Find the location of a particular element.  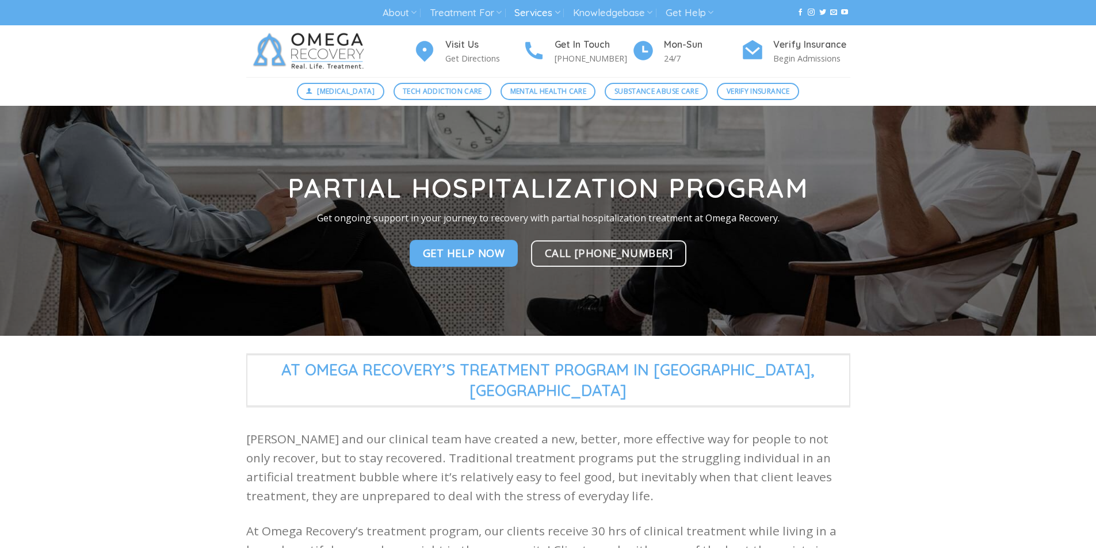

a: Mental Health Care is located at coordinates (548, 91).